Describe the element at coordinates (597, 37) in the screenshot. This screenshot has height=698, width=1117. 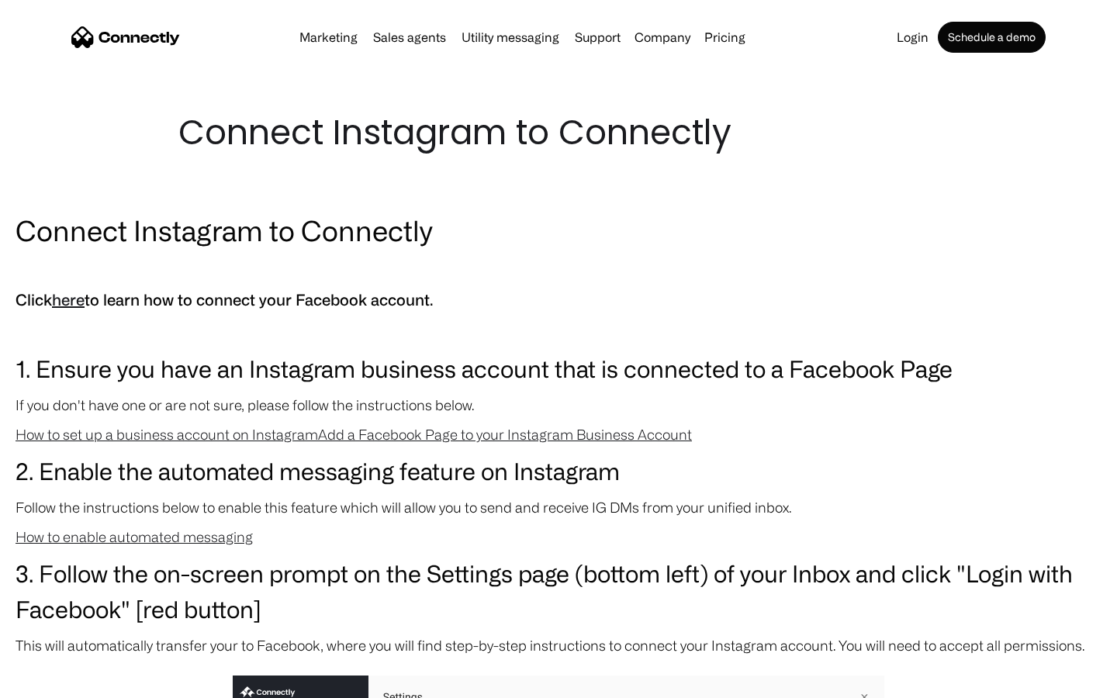
I see `a: Support` at that location.